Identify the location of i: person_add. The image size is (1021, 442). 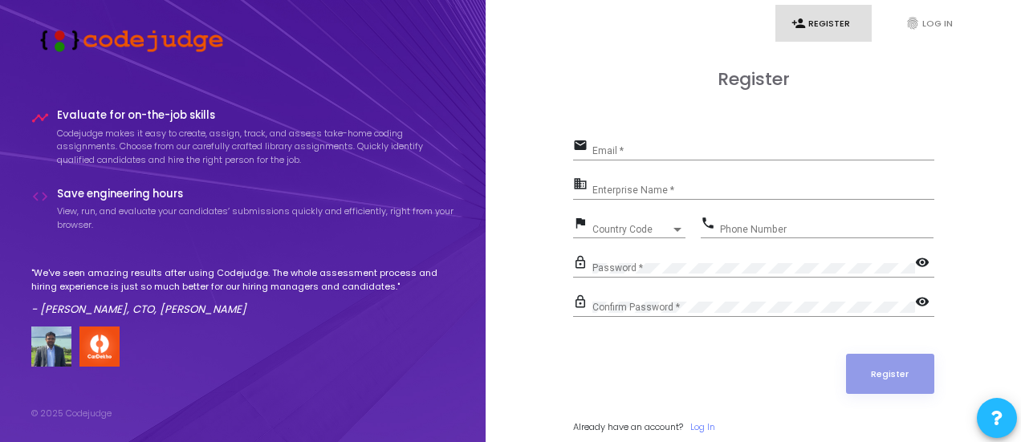
(799, 23).